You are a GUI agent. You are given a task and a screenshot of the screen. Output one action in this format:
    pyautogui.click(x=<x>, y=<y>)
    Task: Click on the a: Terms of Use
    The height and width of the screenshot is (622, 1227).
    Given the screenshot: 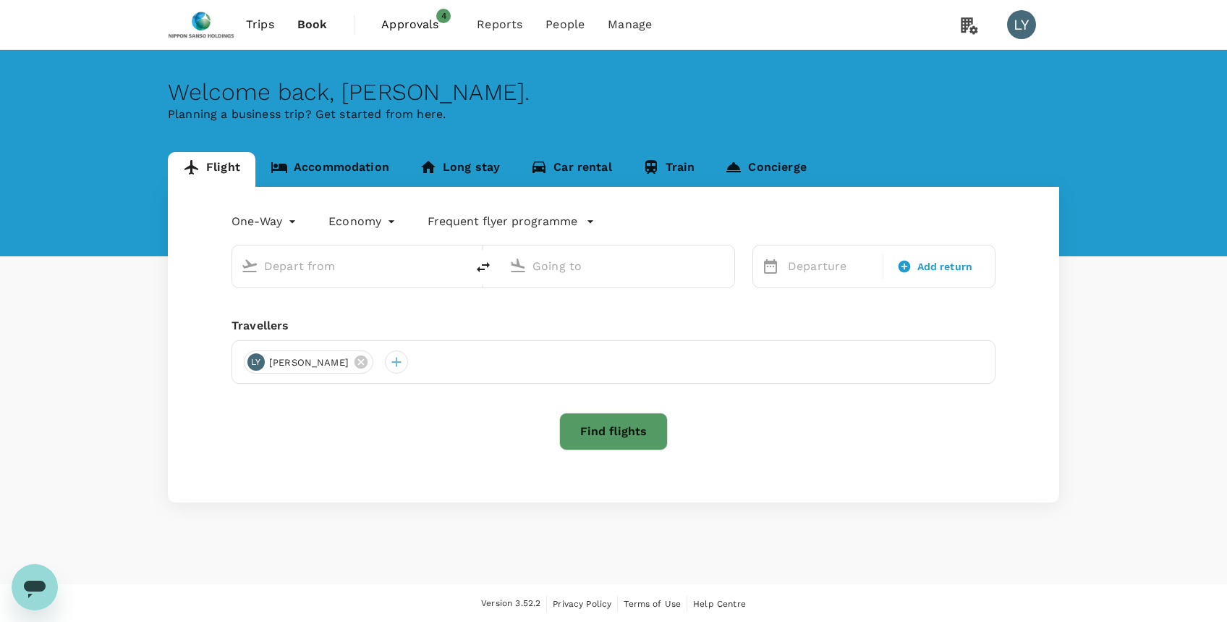 What is the action you would take?
    pyautogui.click(x=652, y=603)
    